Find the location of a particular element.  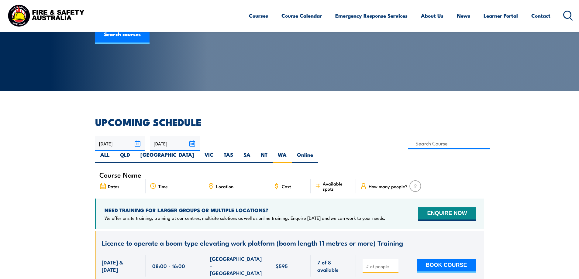

input: To date is located at coordinates (175, 144).